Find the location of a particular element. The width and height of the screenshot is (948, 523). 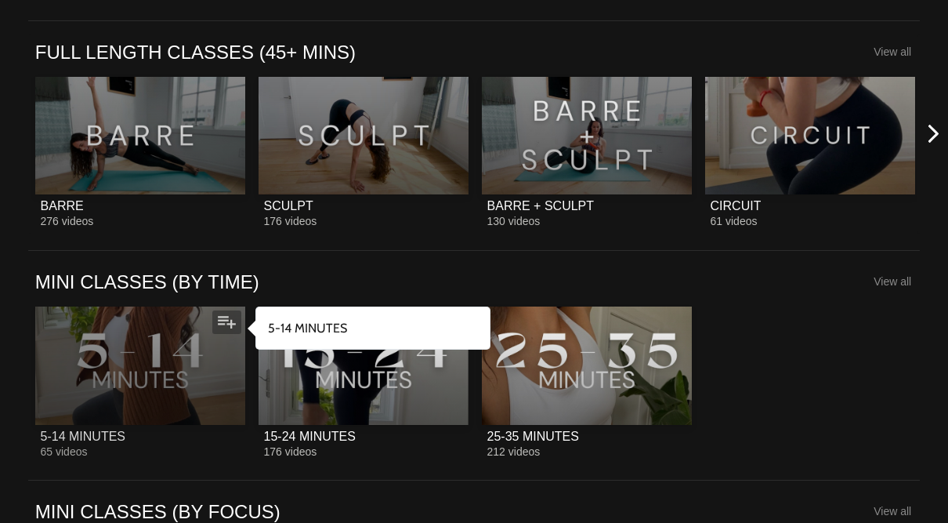

div: 15-24 MINUTES is located at coordinates (310, 436).